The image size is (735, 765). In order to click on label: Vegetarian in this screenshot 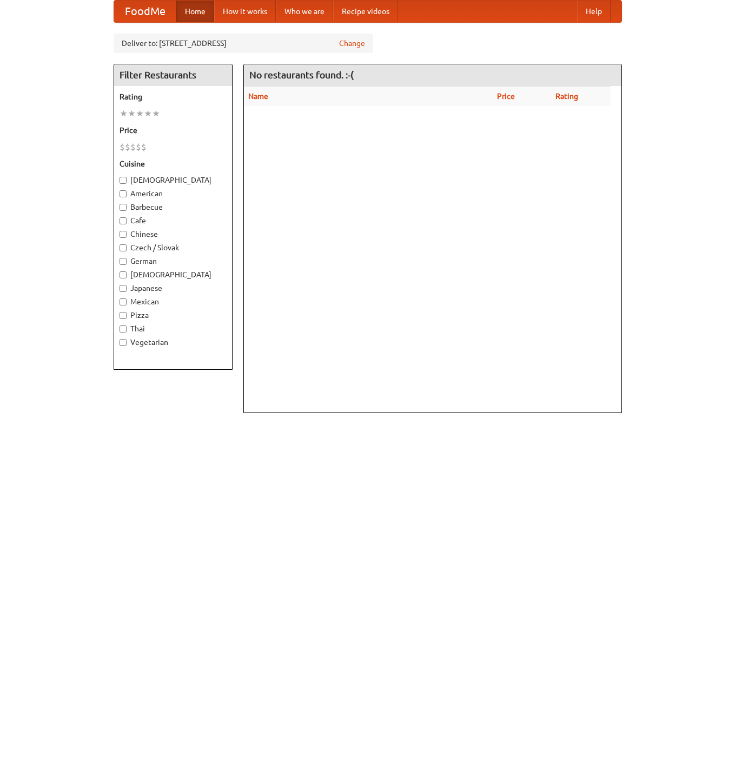, I will do `click(173, 342)`.